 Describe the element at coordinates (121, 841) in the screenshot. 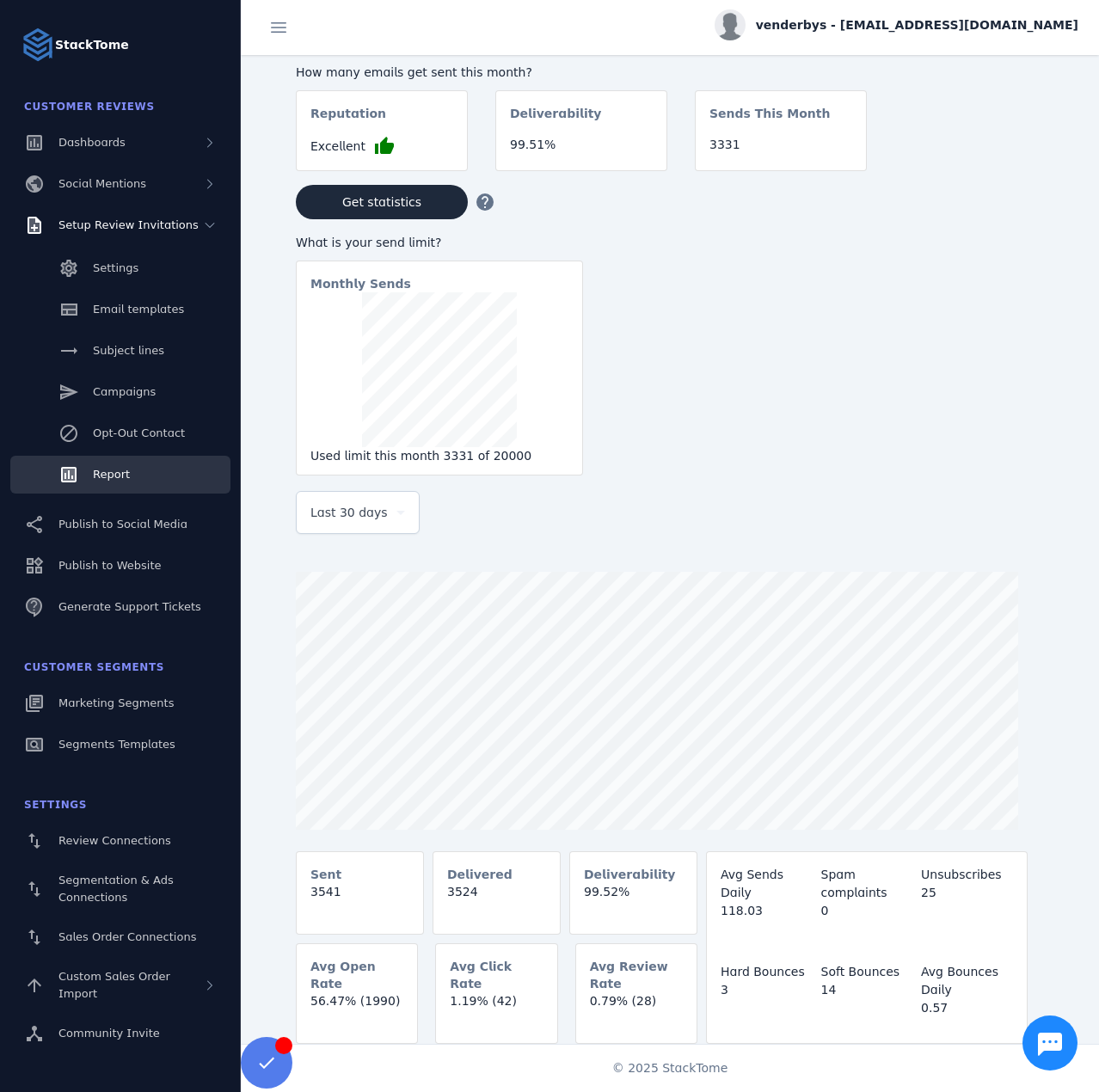

I see `a: Review Connections` at that location.